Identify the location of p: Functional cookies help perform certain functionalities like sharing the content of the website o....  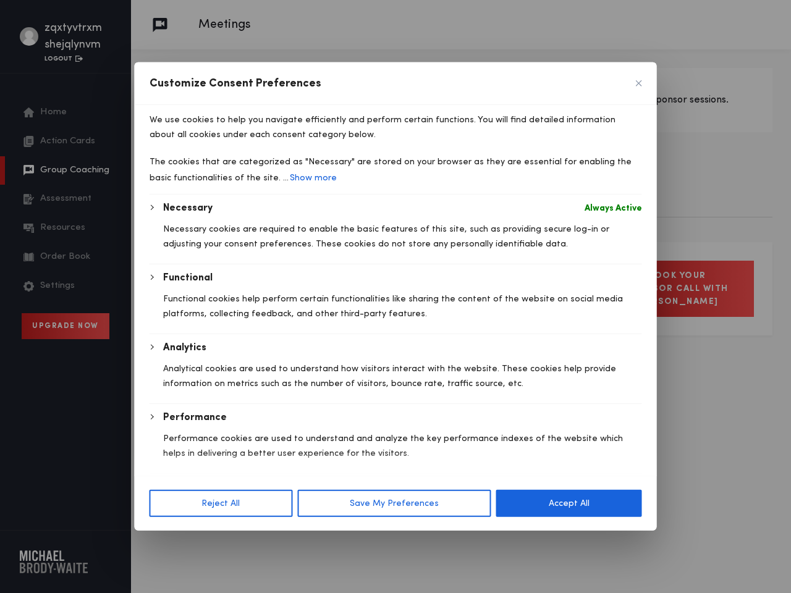
(402, 306).